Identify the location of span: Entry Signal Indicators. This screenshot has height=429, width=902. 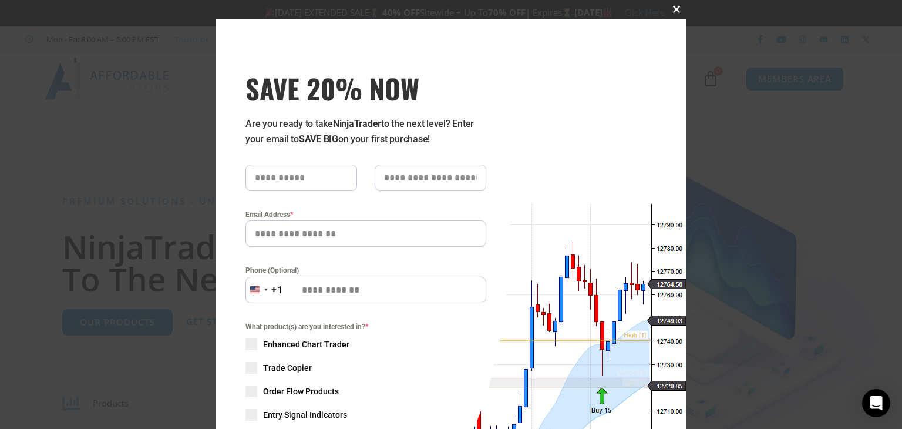
(305, 414).